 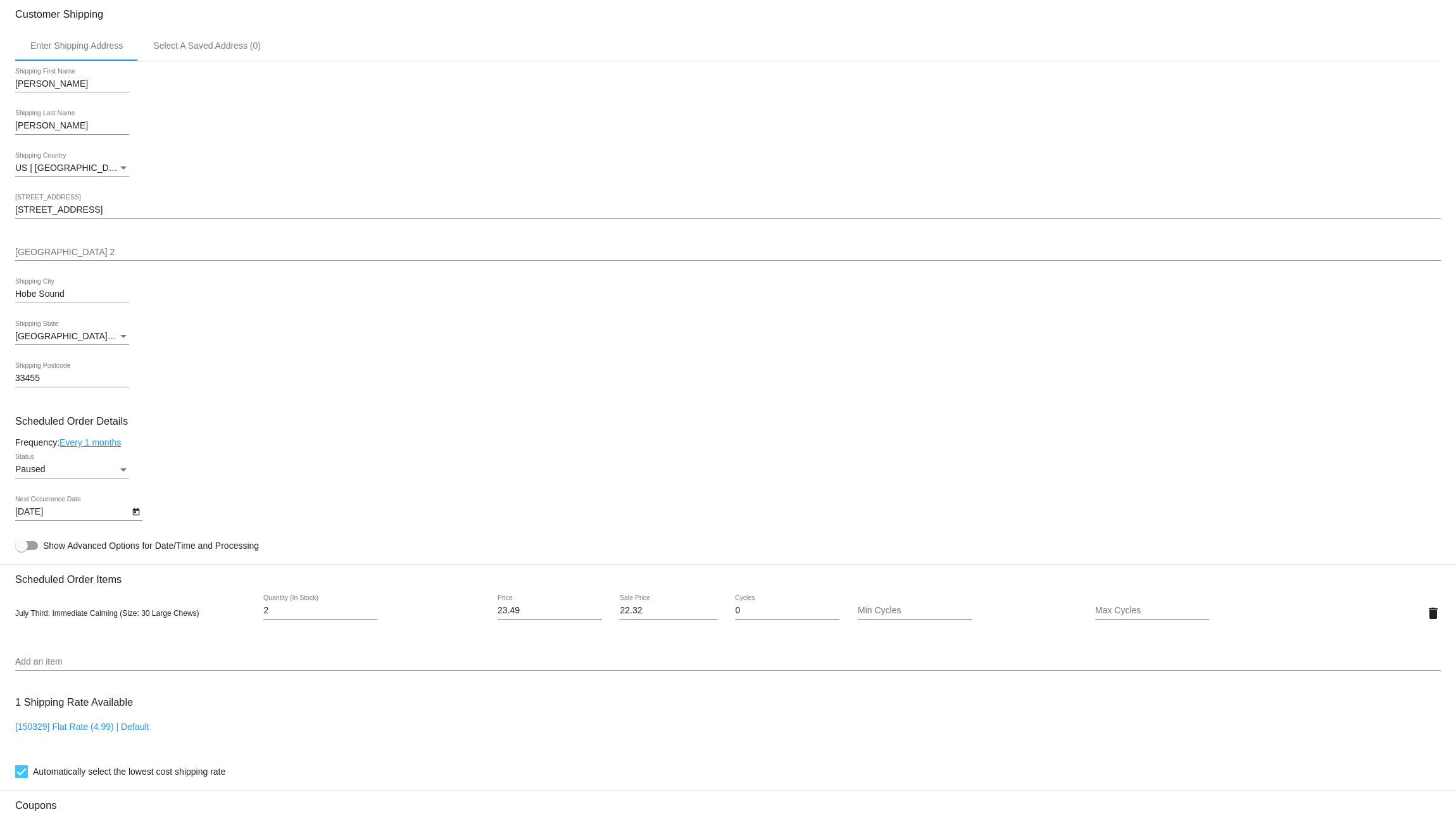 I want to click on input: Next Occurrence Date, so click(x=72, y=512).